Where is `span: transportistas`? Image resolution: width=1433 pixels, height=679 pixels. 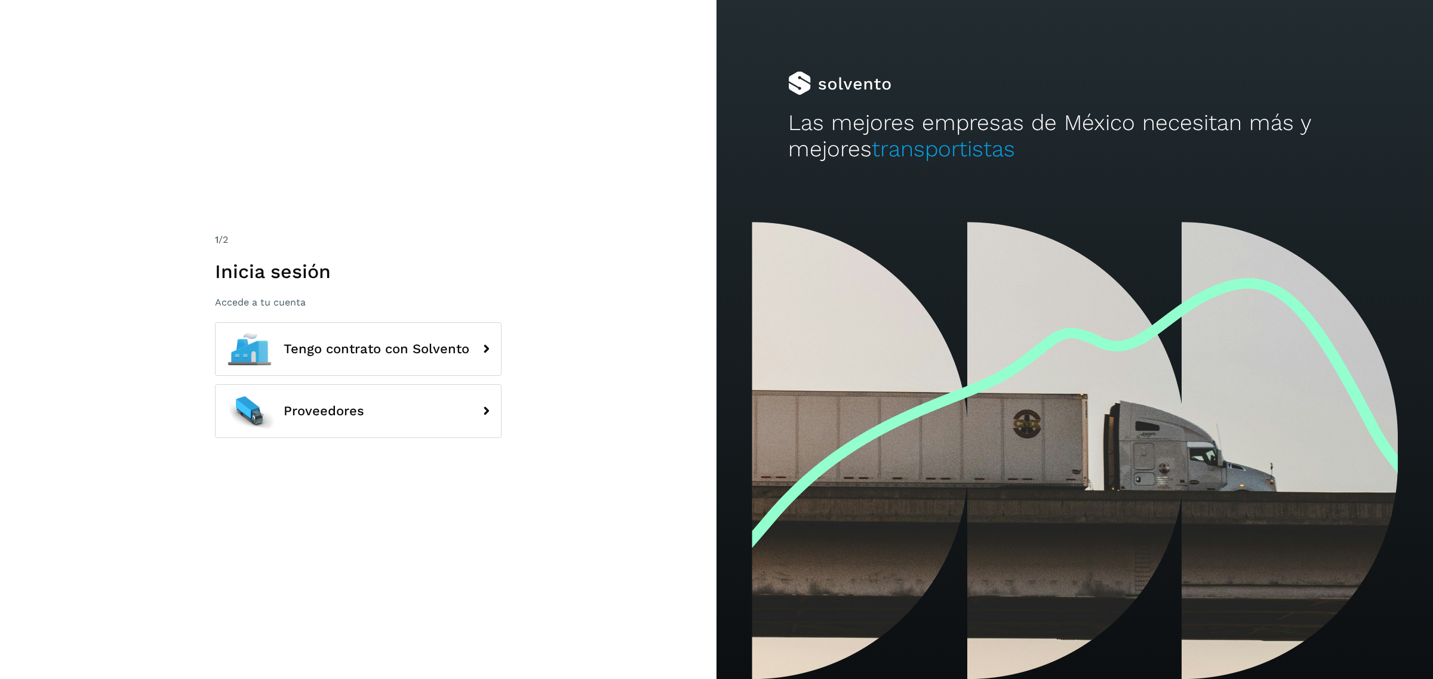
span: transportistas is located at coordinates (943, 149).